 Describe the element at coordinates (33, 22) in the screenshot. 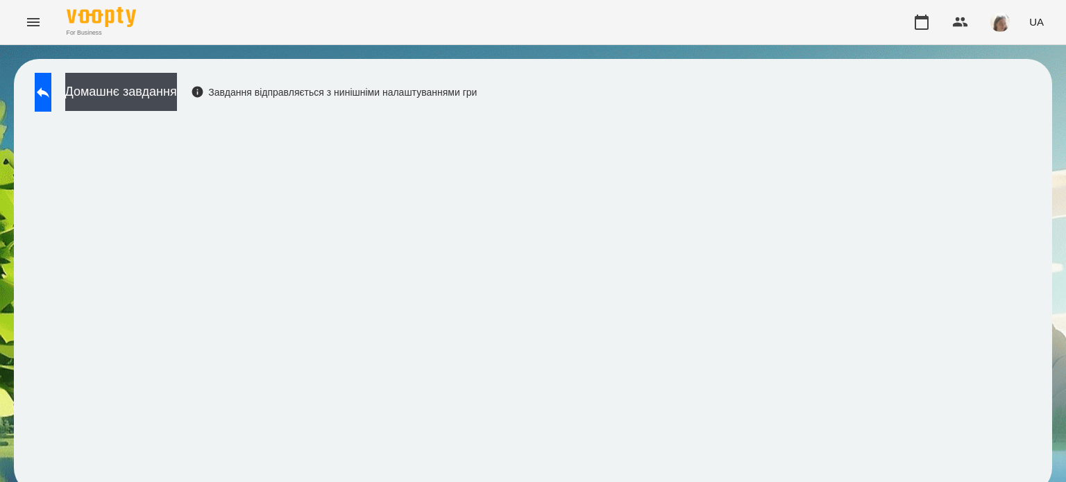

I see `button: Menu` at that location.